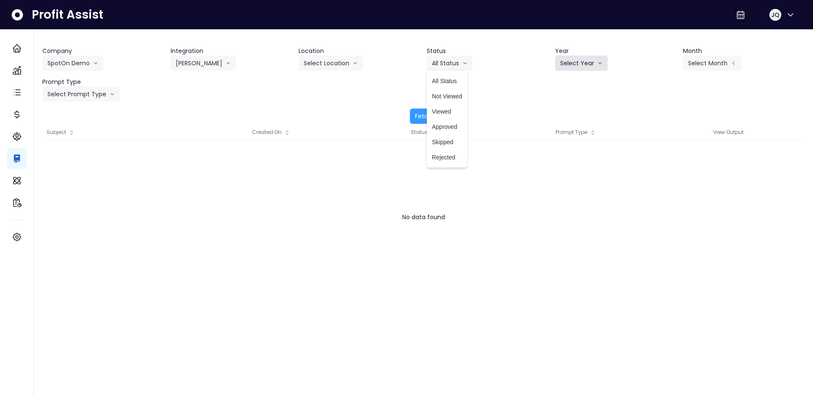 Image resolution: width=813 pixels, height=396 pixels. What do you see at coordinates (271, 132) in the screenshot?
I see `div: Created On` at bounding box center [271, 132].